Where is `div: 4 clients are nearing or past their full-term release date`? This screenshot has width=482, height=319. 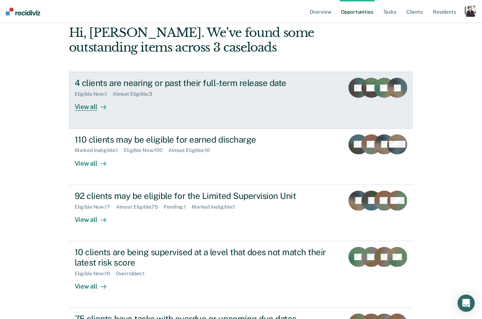 div: 4 clients are nearing or past their full-term release date is located at coordinates (200, 83).